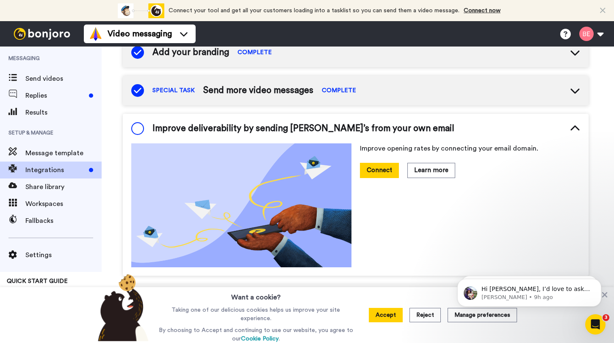  I want to click on span: Video messaging, so click(140, 34).